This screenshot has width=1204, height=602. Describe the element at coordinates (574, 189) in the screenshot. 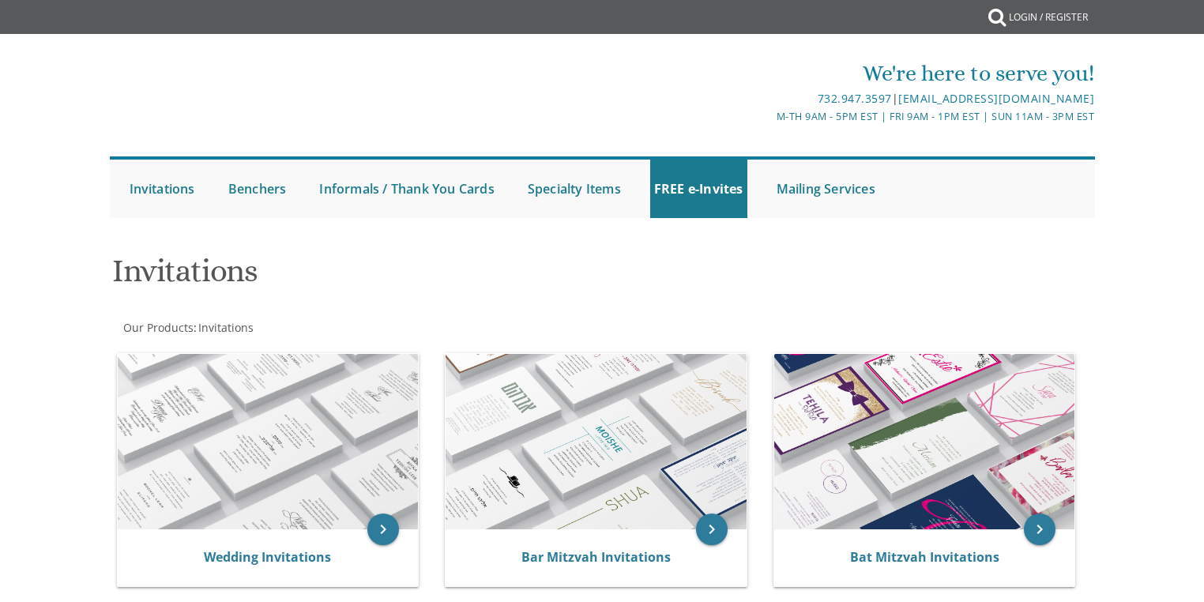

I see `a: Specialty Items` at that location.